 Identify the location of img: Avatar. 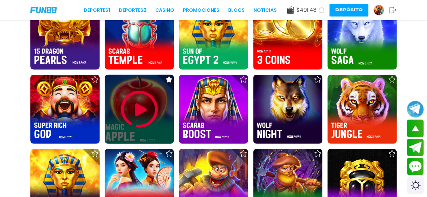
(379, 10).